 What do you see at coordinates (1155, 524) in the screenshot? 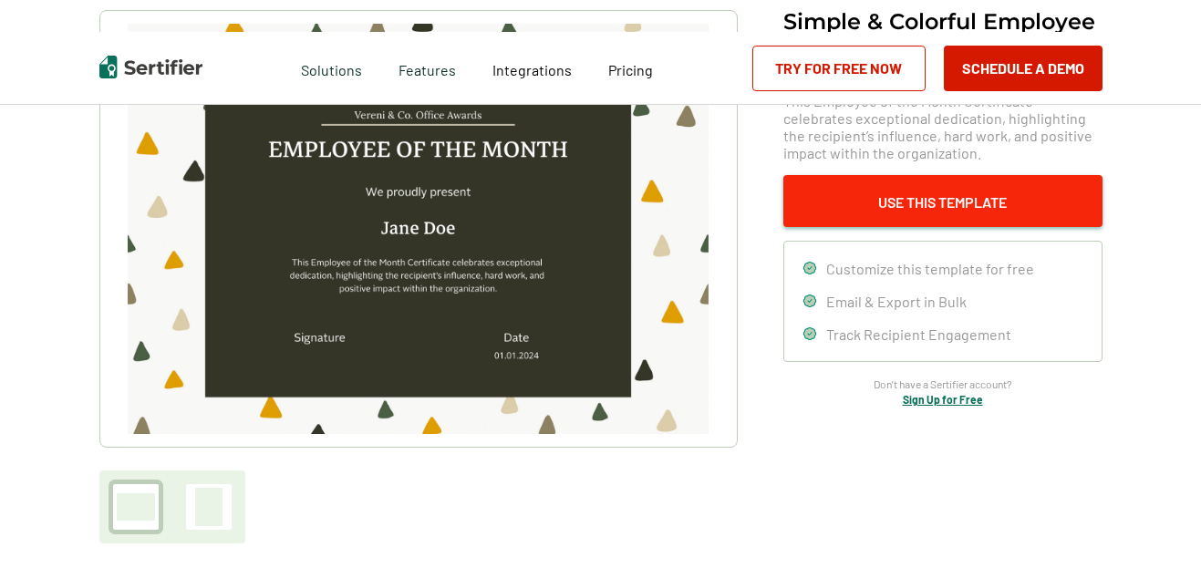
I see `div: Chat Widget` at bounding box center [1155, 524].